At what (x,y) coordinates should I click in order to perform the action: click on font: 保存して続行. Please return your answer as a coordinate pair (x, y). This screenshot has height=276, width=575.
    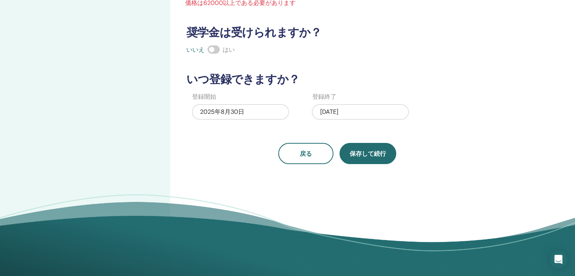
    Looking at the image, I should click on (368, 153).